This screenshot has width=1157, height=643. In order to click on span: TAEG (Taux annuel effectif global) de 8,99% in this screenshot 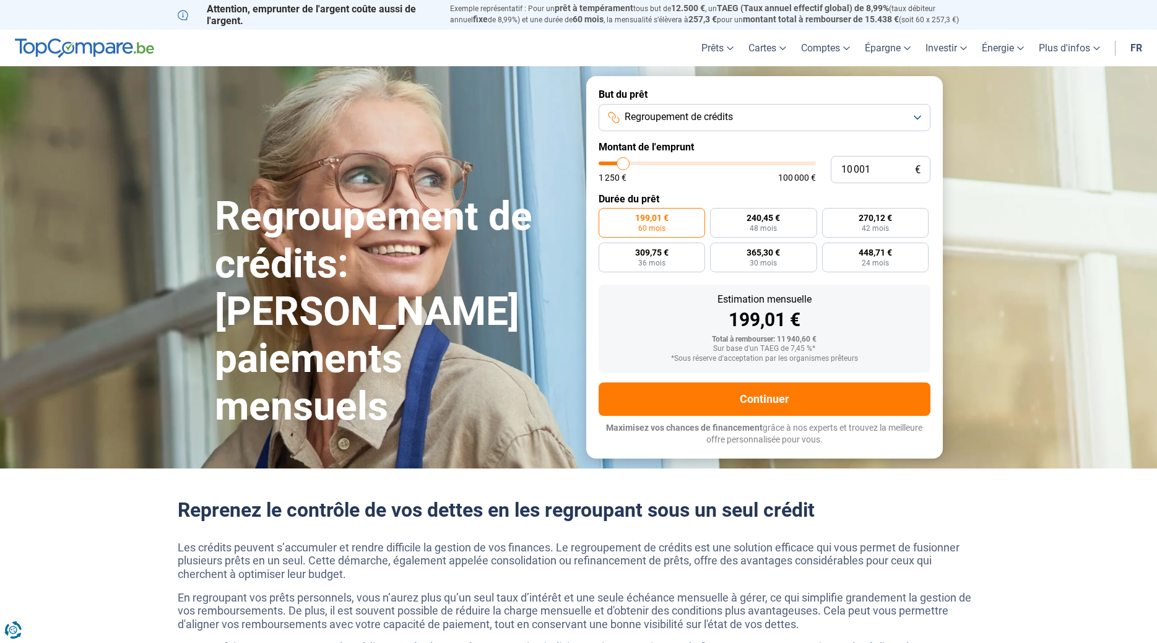, I will do `click(803, 8)`.